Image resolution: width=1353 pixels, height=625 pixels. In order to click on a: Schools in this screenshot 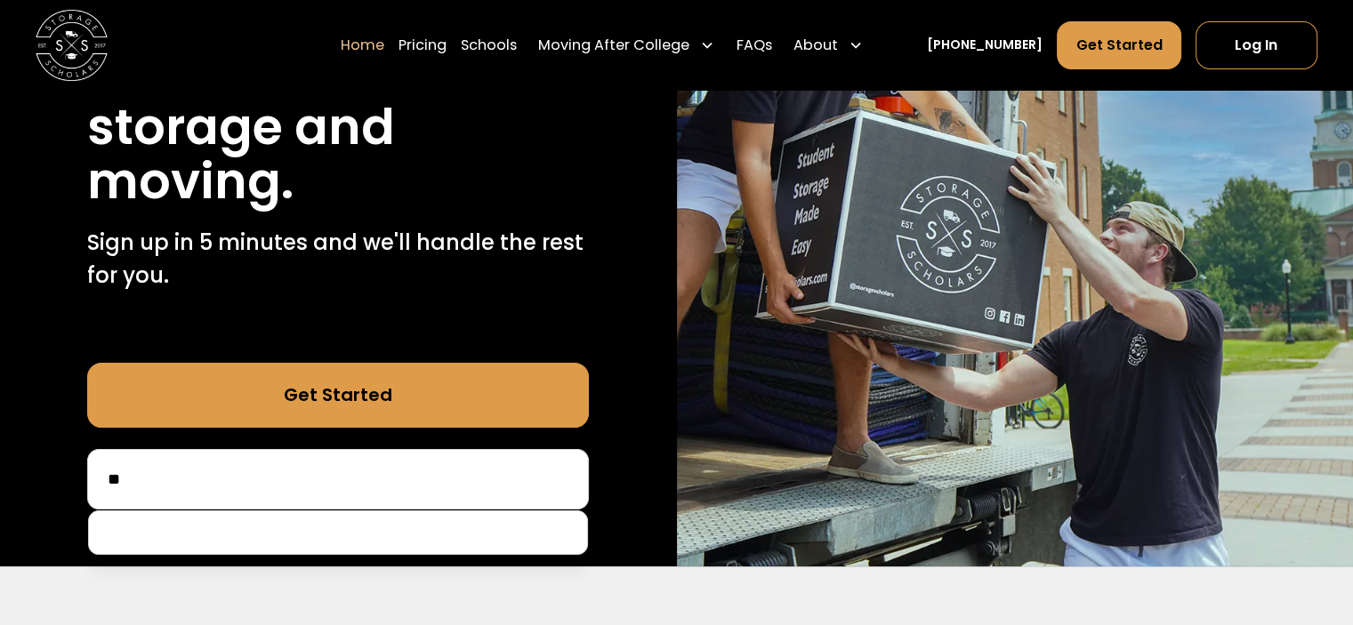, I will do `click(488, 44)`.